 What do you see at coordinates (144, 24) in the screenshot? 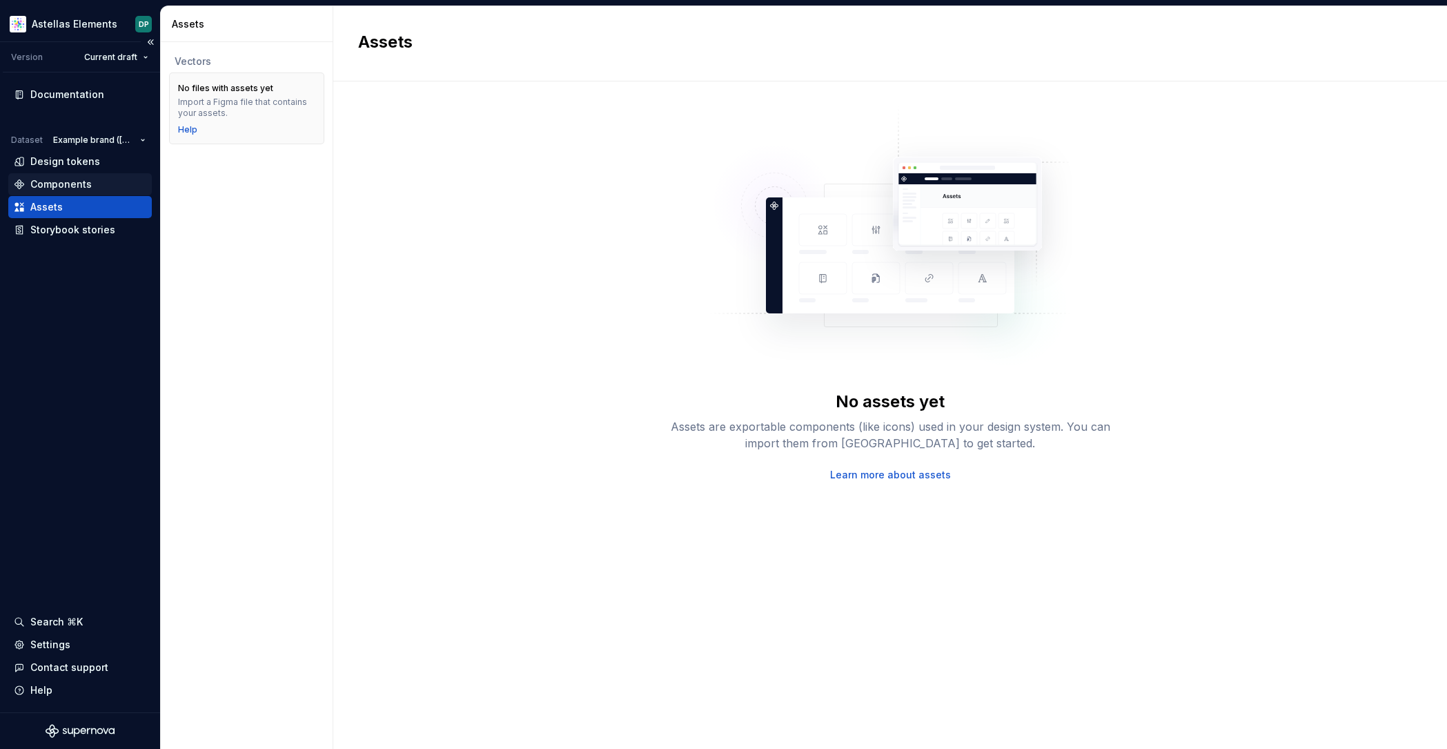
I see `div: DP` at bounding box center [144, 24].